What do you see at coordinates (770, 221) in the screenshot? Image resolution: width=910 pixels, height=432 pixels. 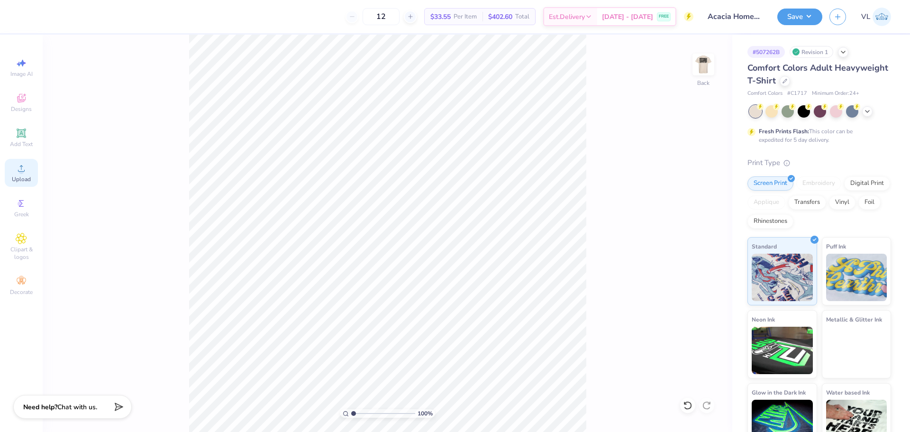 I see `div: Rhinestones` at bounding box center [770, 221].